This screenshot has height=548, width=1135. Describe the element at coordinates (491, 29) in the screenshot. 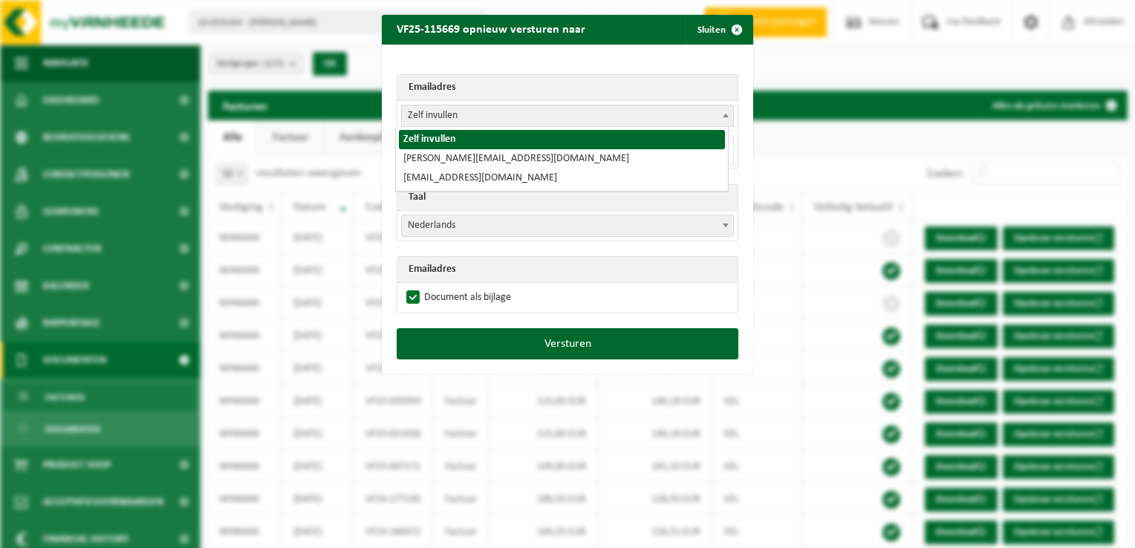

I see `h2: VF25-115669 opnieuw versturen naar` at that location.